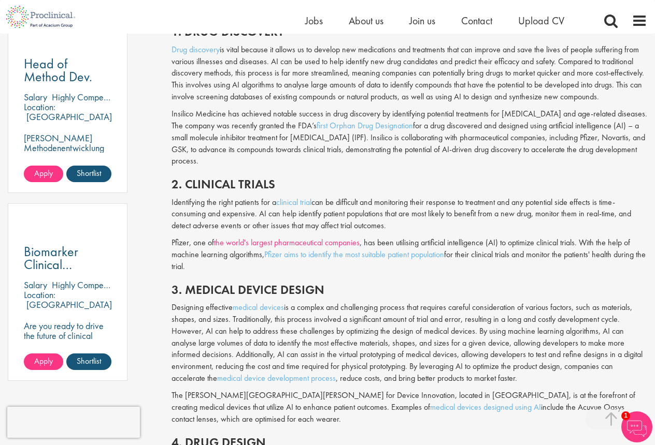  Describe the element at coordinates (67, 70) in the screenshot. I see `a: Head of Method Dev.` at that location.